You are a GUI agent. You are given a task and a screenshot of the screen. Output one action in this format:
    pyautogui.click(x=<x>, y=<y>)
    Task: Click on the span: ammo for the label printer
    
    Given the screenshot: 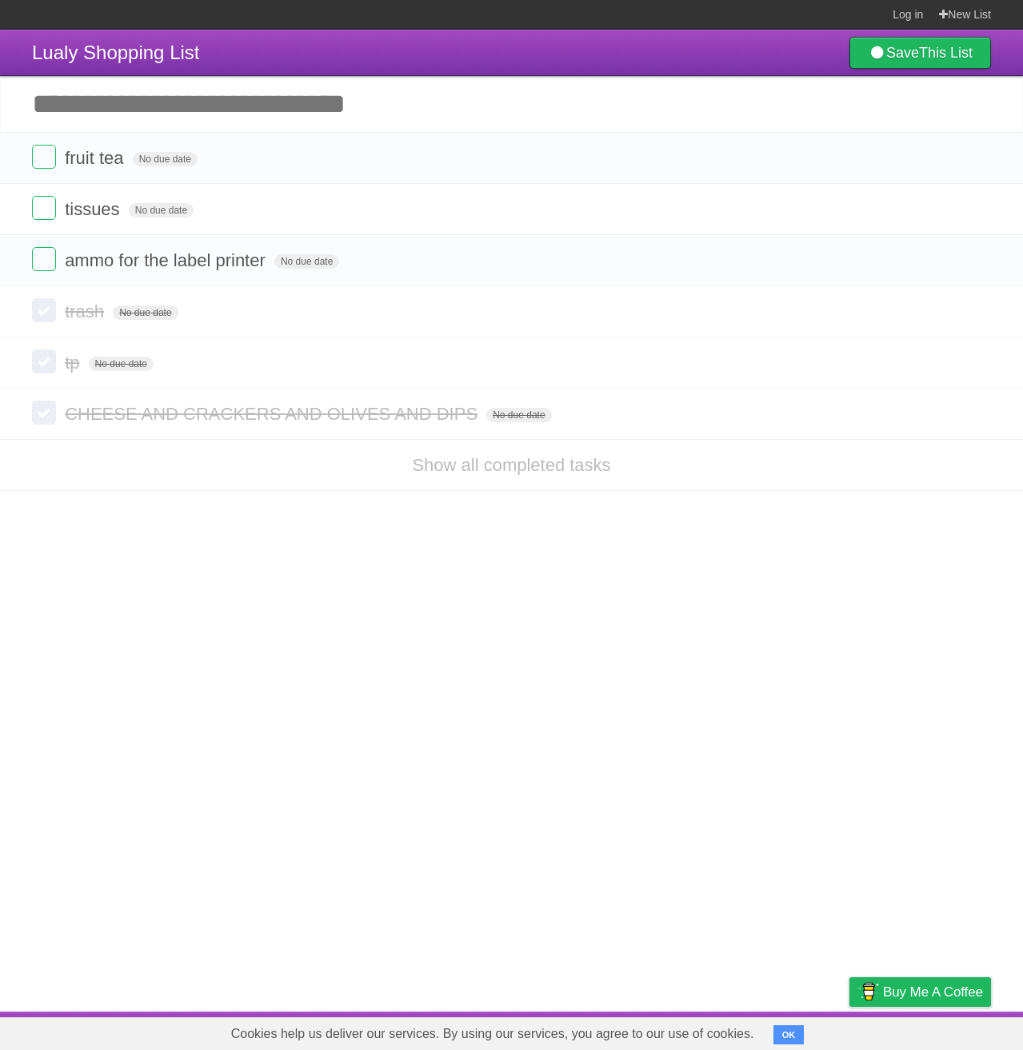 What is the action you would take?
    pyautogui.click(x=167, y=260)
    